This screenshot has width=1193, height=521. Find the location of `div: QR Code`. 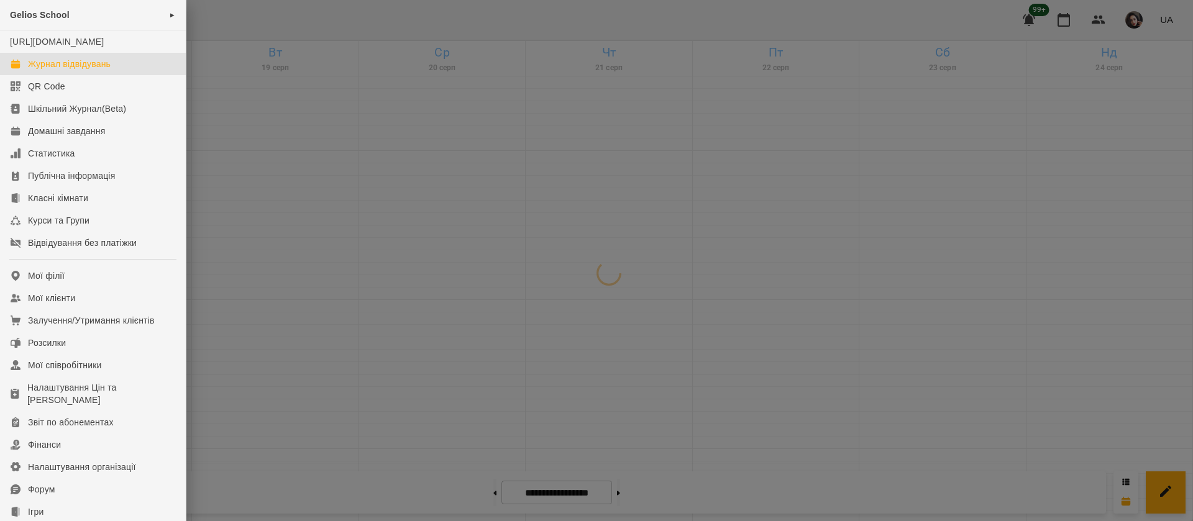

div: QR Code is located at coordinates (47, 86).